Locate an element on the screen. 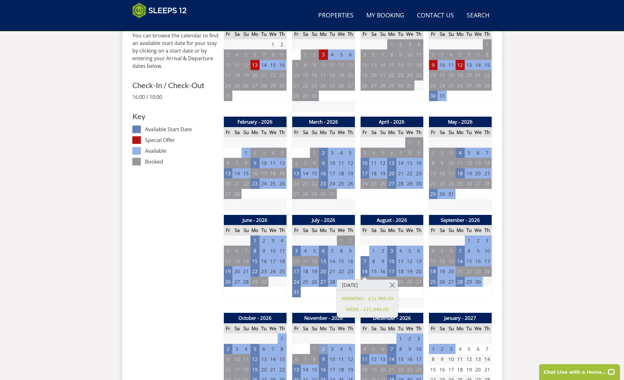 This screenshot has width=624, height=380. a: Contact Us is located at coordinates (435, 16).